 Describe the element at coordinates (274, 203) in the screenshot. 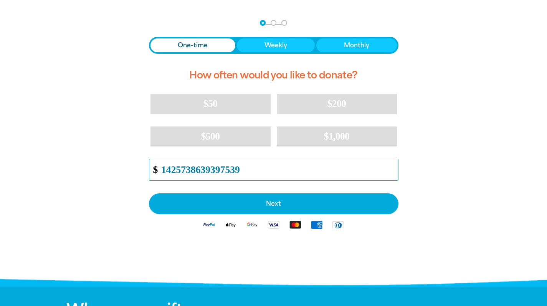

I see `button: Pay with Credit Card` at that location.